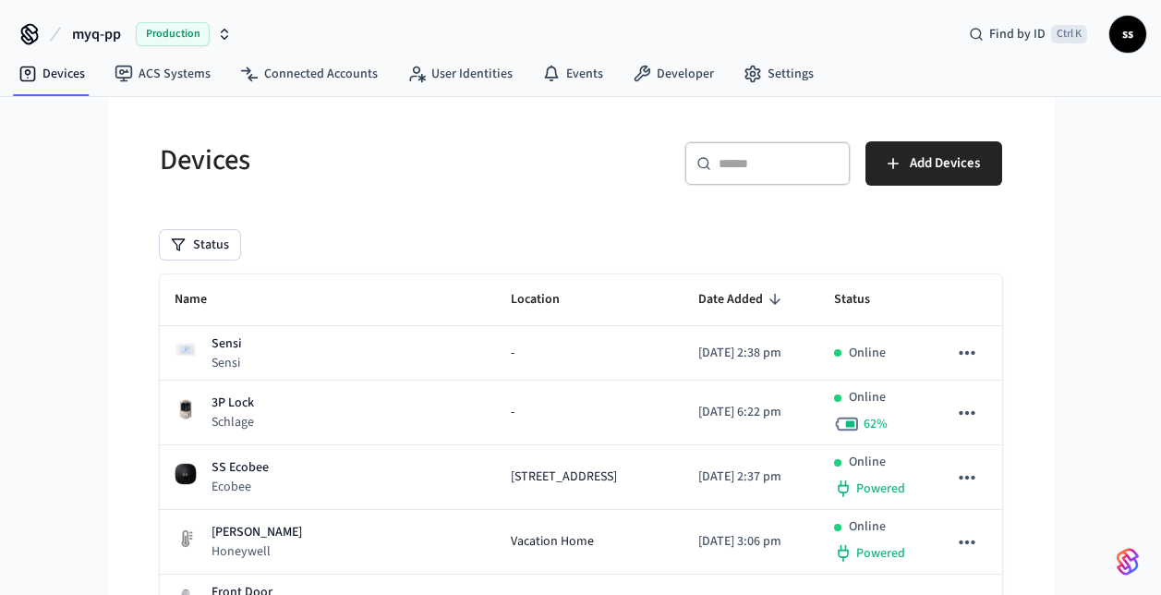  Describe the element at coordinates (547, 299) in the screenshot. I see `span: Location` at that location.